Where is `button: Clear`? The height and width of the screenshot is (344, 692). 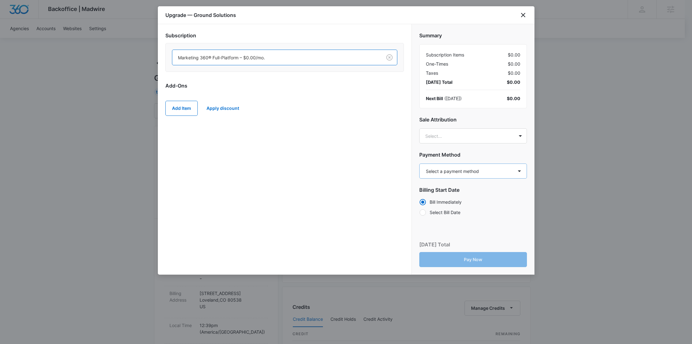
button: Clear is located at coordinates (389, 57).